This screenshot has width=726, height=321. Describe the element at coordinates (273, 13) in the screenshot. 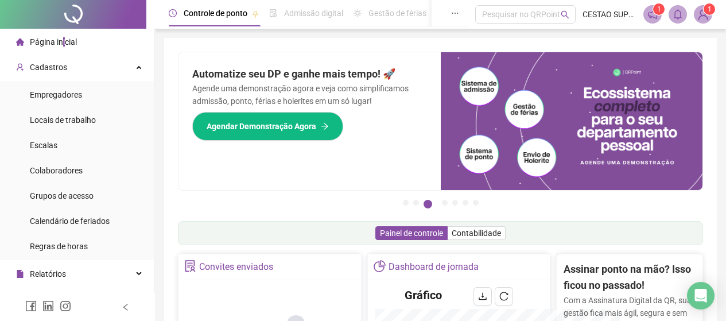

I see `span: file-done` at that location.